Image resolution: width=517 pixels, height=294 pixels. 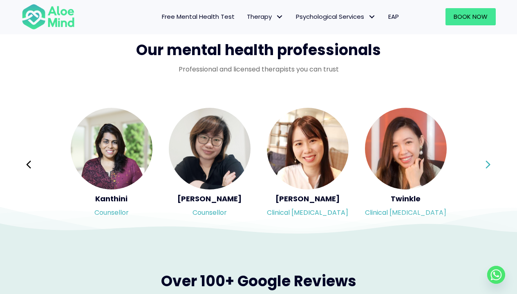 What do you see at coordinates (280, 17) in the screenshot?
I see `span: Therapy: submenu` at bounding box center [280, 17].